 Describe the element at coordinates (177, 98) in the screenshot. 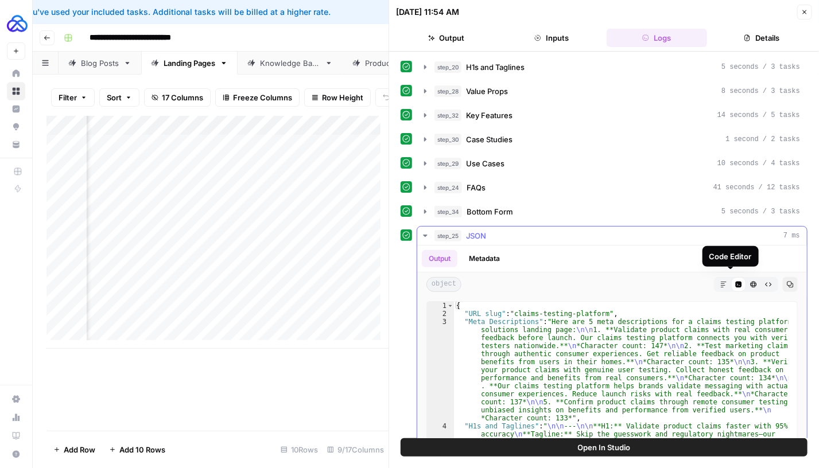

I see `button: 17 Columns` at that location.